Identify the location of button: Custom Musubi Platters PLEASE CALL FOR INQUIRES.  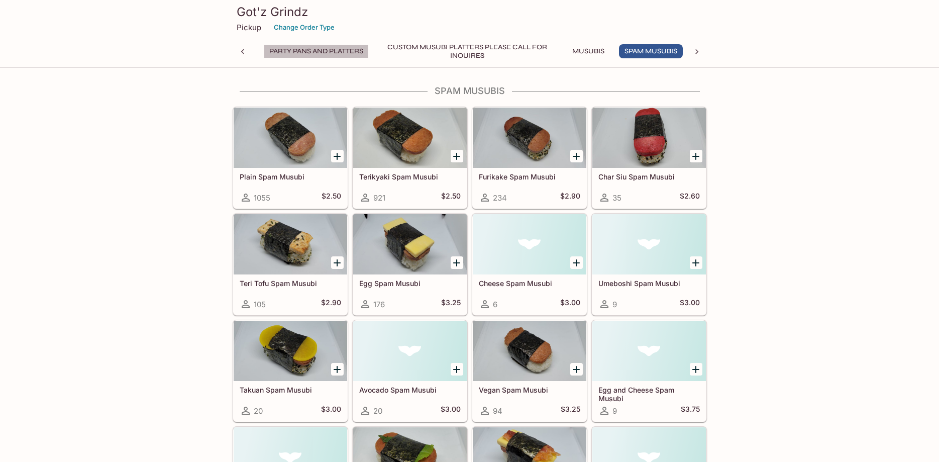
(467, 51).